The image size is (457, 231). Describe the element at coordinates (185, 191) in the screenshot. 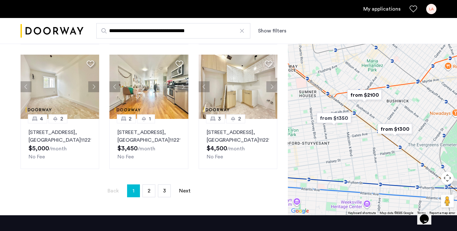

I see `a: Next` at that location.